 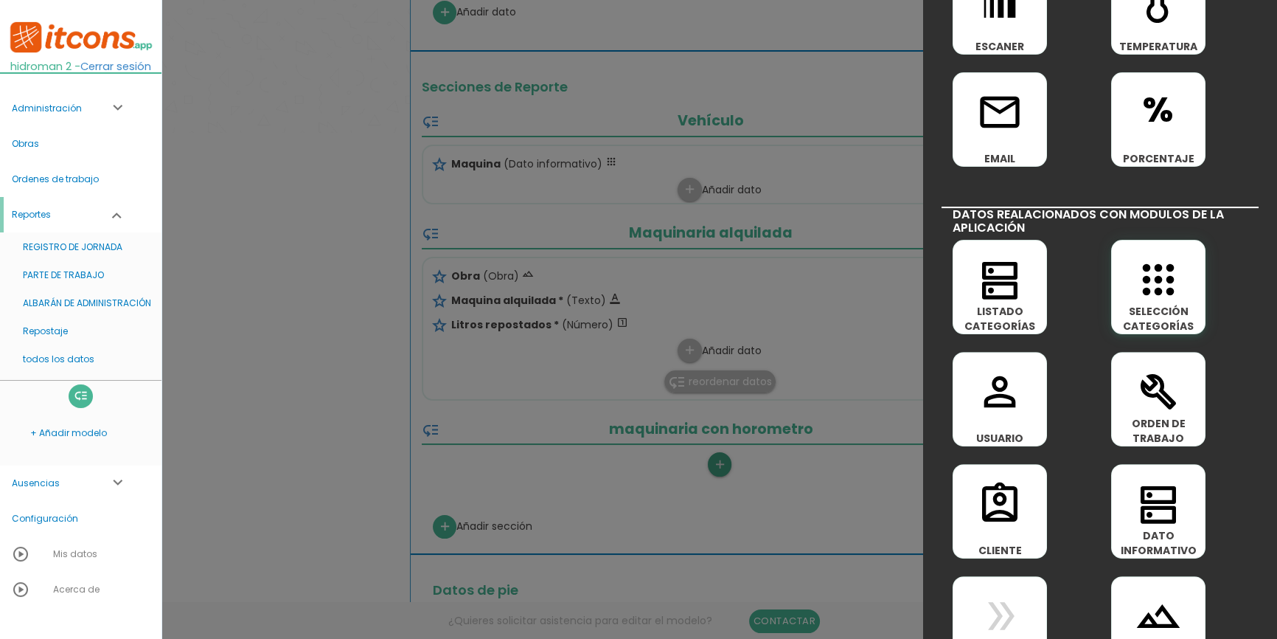 What do you see at coordinates (1158, 279) in the screenshot?
I see `i: apps` at bounding box center [1158, 279].